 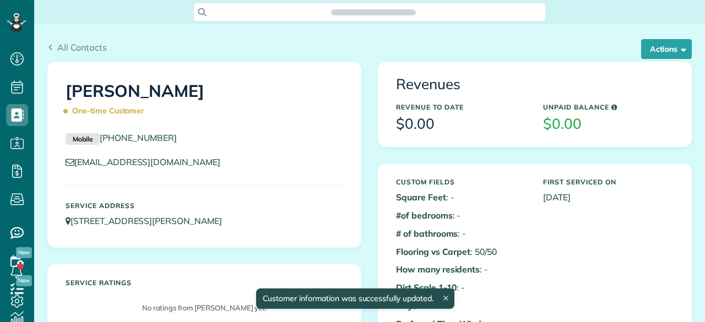 What do you see at coordinates (373, 12) in the screenshot?
I see `span: Search ZenMaid…` at bounding box center [373, 12].